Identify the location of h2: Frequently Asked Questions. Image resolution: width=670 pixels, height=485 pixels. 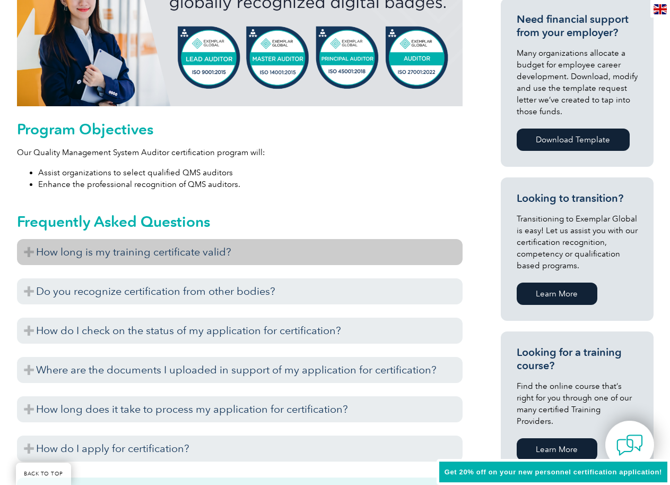
(240, 221).